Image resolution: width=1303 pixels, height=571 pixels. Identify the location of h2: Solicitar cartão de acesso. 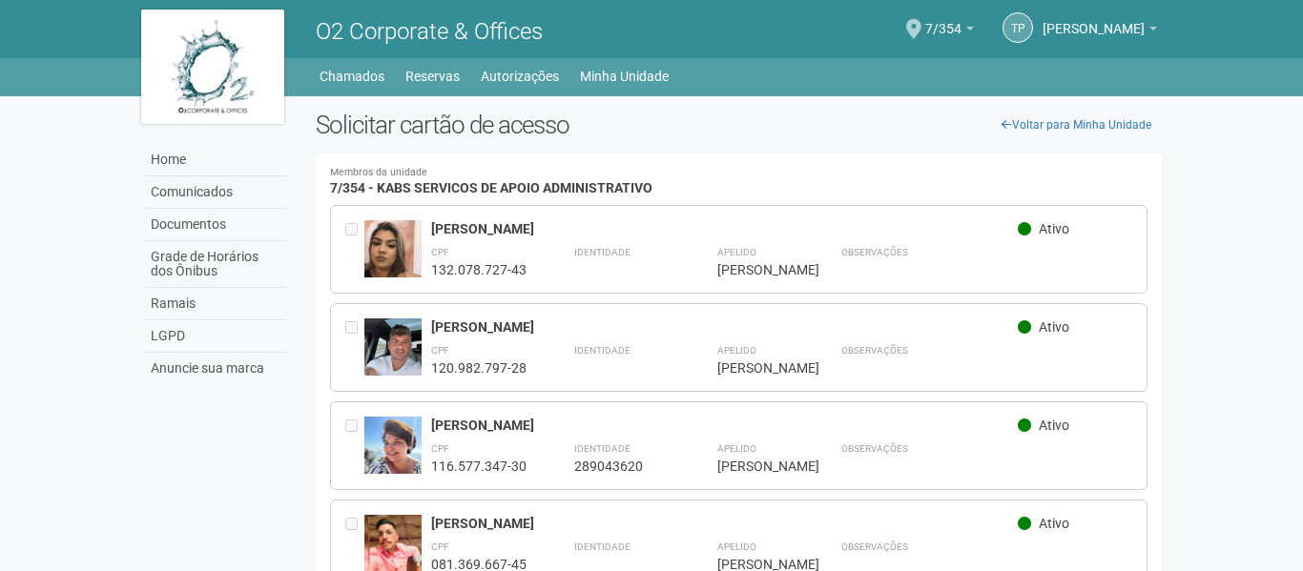
(738, 125).